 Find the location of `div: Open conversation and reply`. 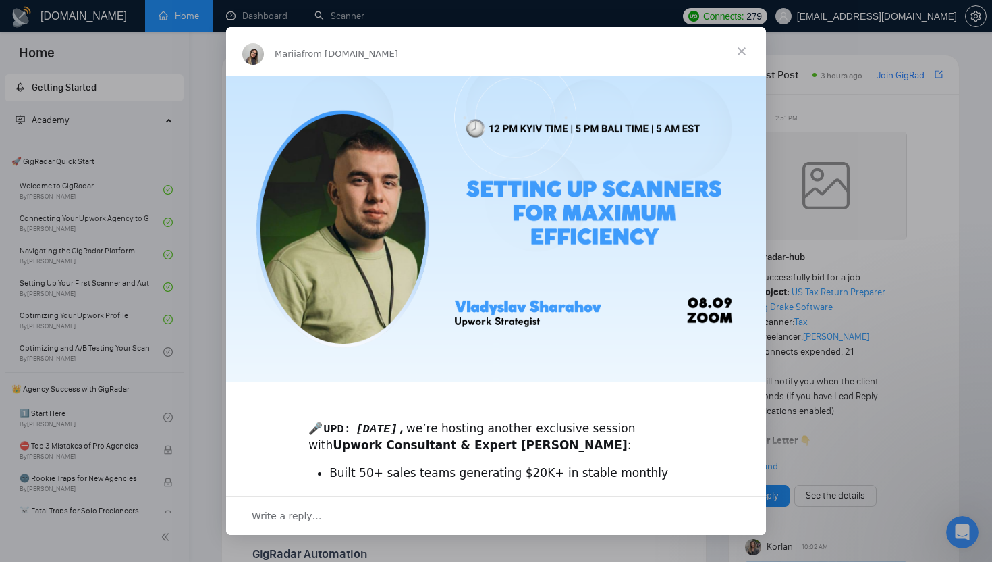

div: Open conversation and reply is located at coordinates (496, 515).